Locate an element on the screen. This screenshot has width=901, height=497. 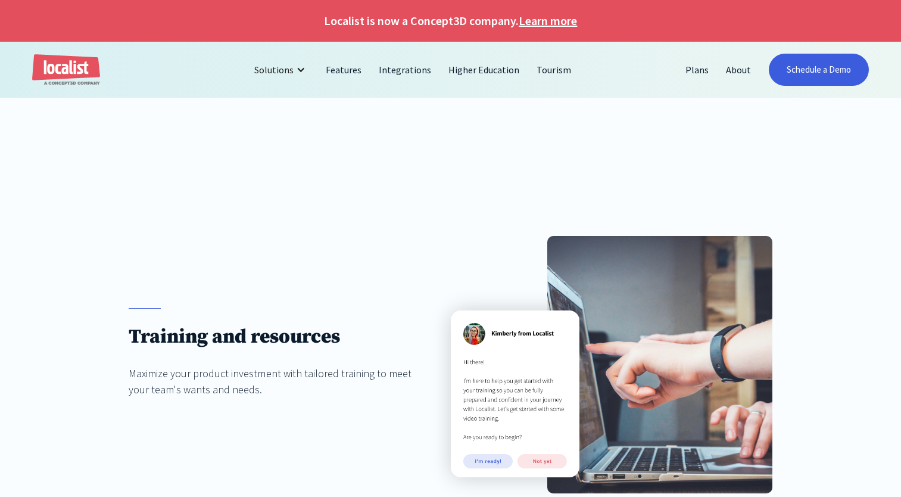
a: Higher Education is located at coordinates (484, 70).